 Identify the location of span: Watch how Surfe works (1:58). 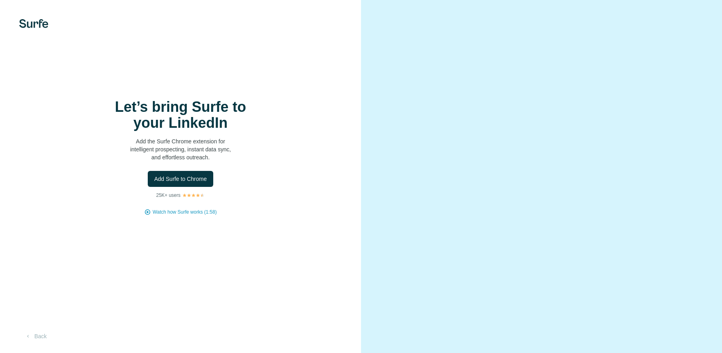
(184, 212).